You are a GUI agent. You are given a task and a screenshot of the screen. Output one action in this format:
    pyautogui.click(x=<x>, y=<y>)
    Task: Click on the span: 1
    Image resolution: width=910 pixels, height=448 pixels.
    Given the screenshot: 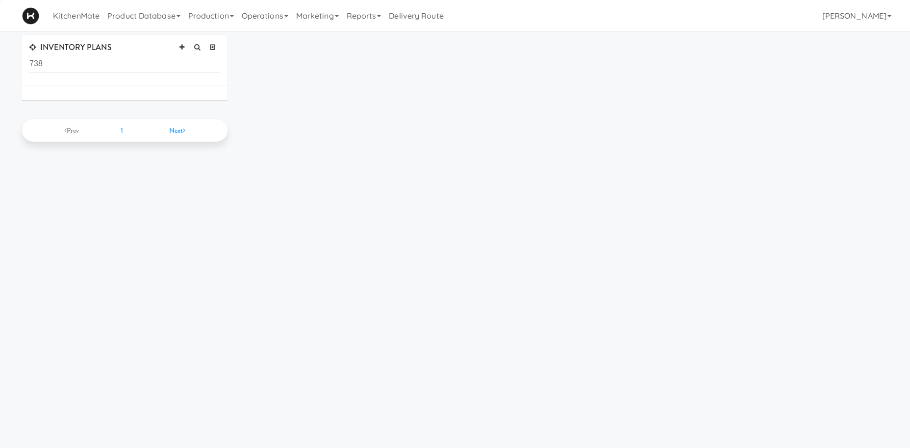 What is the action you would take?
    pyautogui.click(x=122, y=130)
    